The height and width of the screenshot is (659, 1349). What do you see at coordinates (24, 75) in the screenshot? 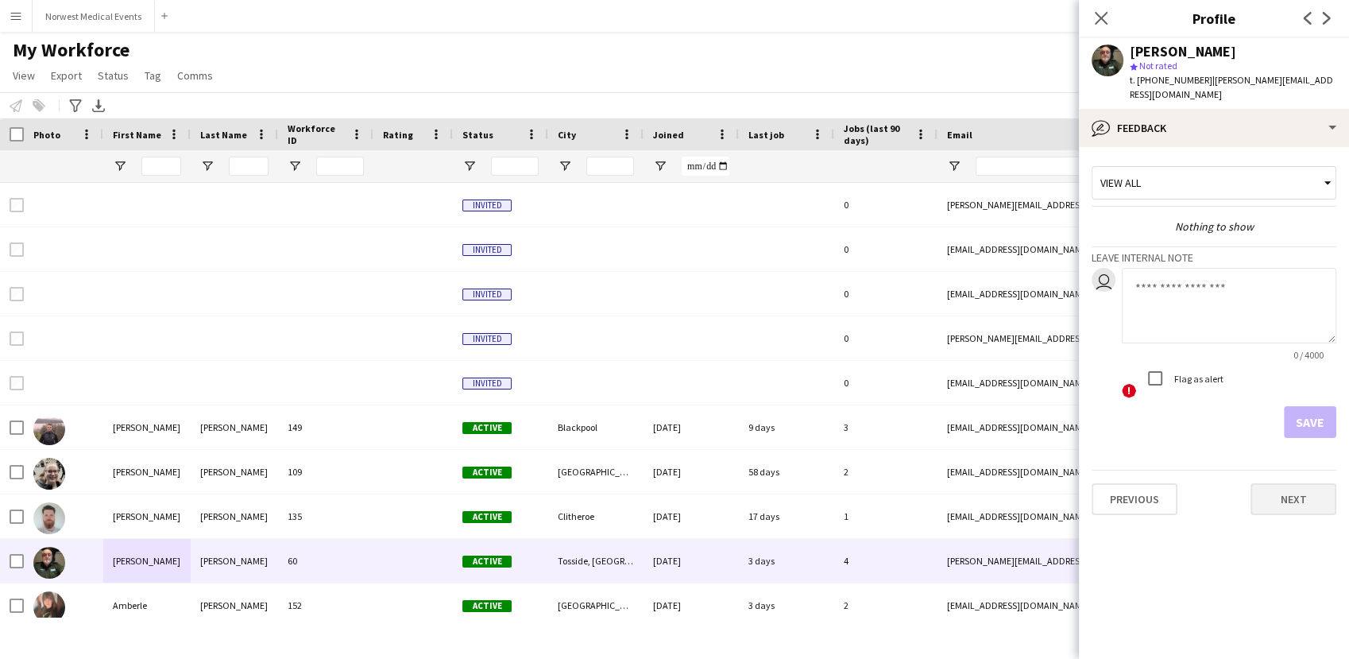
I see `a: View` at bounding box center [24, 75].